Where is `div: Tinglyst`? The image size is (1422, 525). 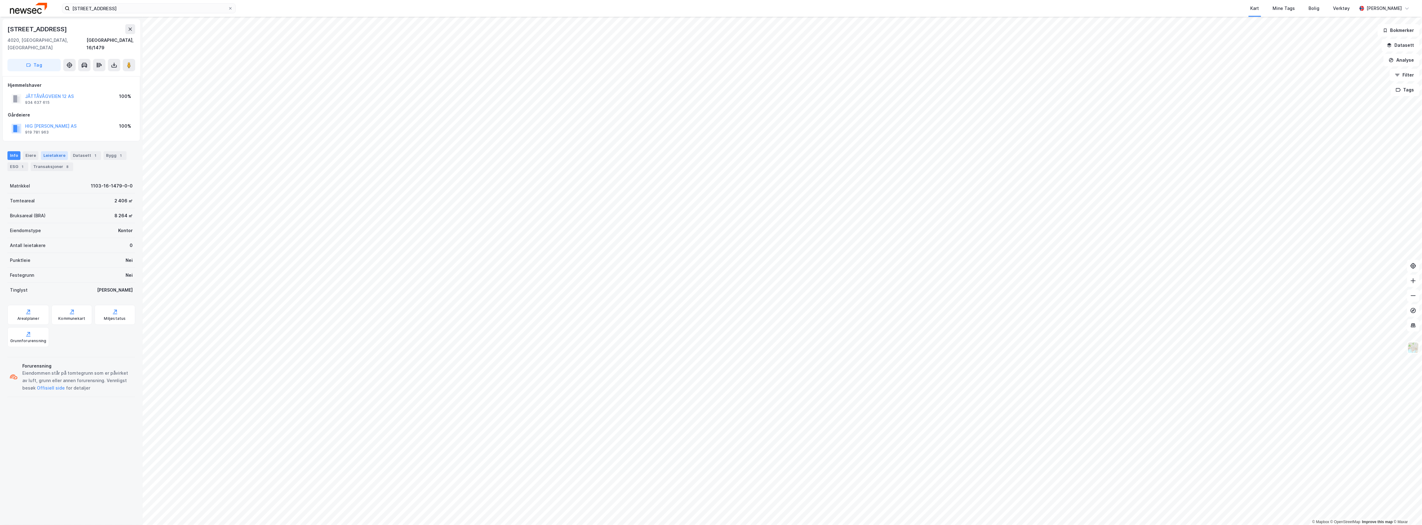
div: Tinglyst is located at coordinates (19, 290).